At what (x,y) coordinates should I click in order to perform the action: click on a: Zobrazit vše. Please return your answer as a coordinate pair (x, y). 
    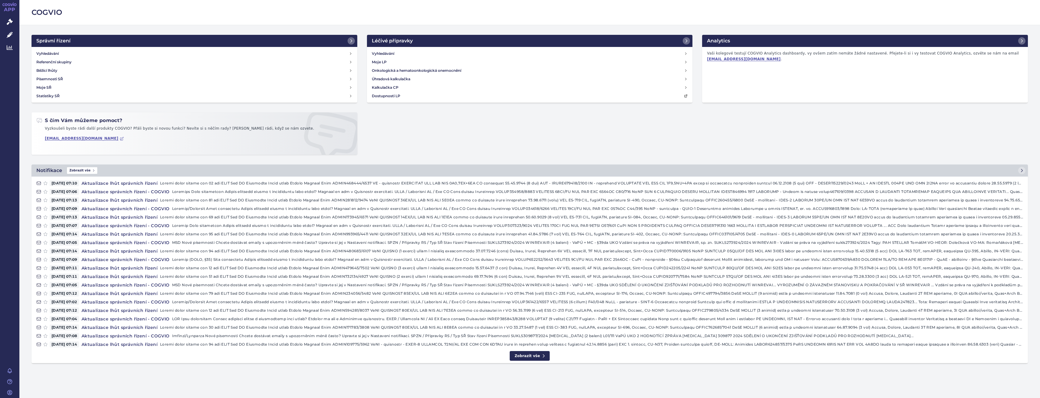
    Looking at the image, I should click on (530, 356).